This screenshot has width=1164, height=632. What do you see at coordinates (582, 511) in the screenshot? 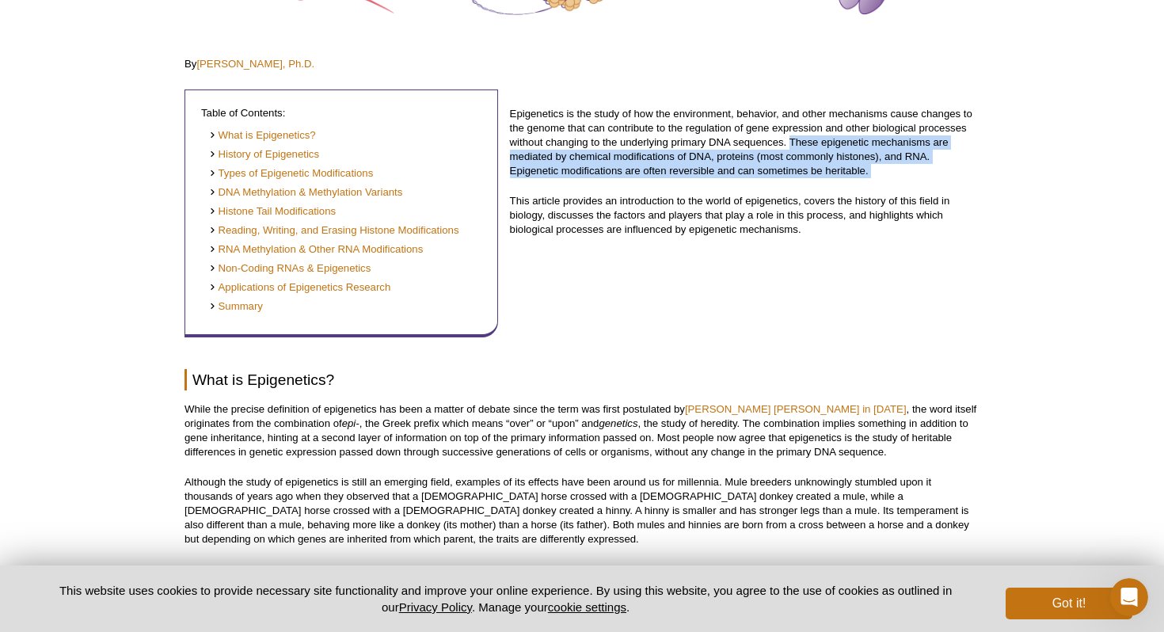
I see `p: Although the study of epigenetics is still an emerging field, examples of its effects have been a...` at bounding box center [582, 511].